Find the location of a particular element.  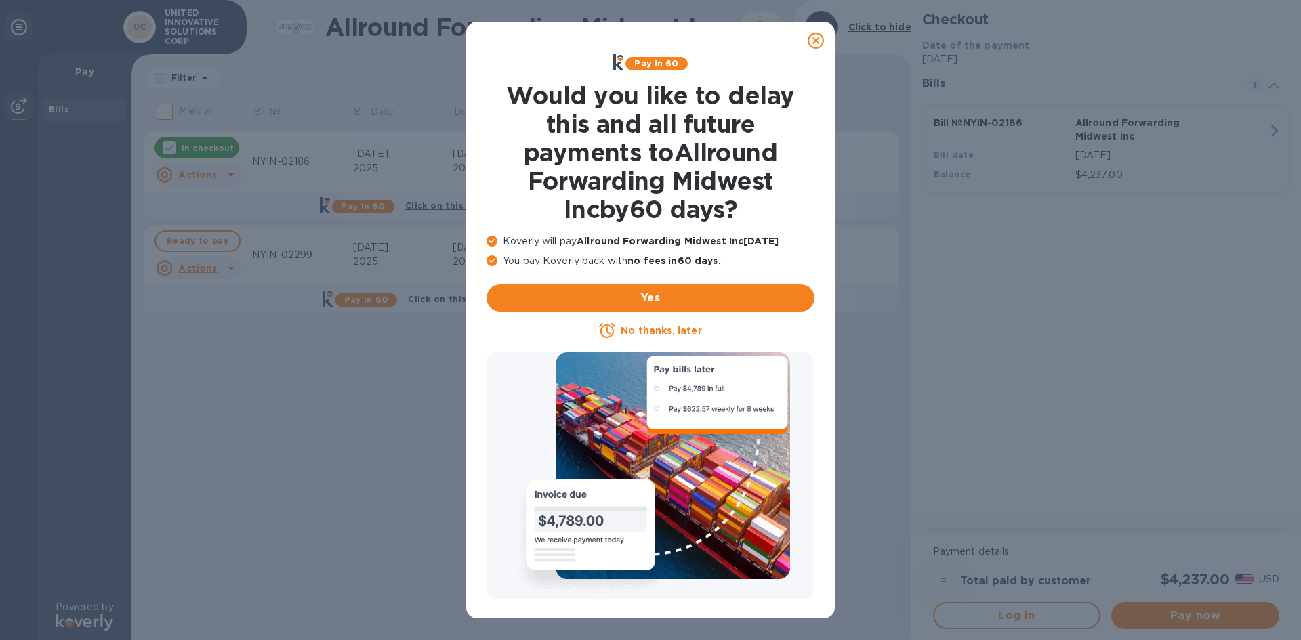

p: You pay Koverly back with is located at coordinates (650, 261).